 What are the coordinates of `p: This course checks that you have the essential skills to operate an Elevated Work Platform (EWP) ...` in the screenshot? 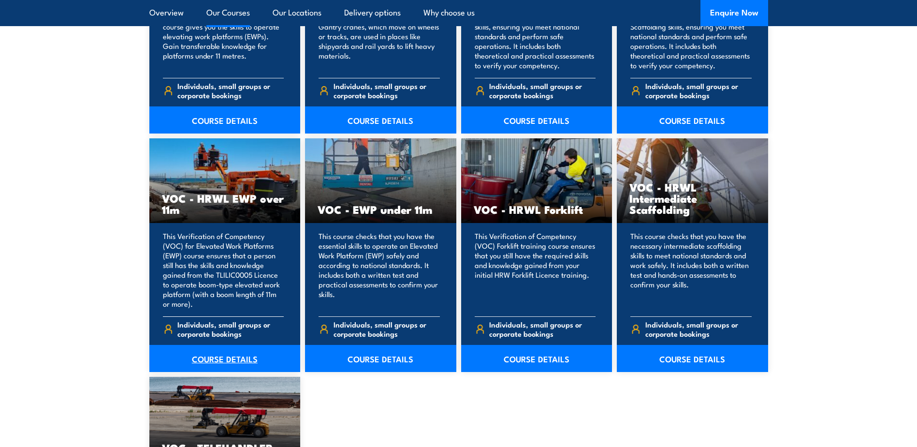 It's located at (379, 270).